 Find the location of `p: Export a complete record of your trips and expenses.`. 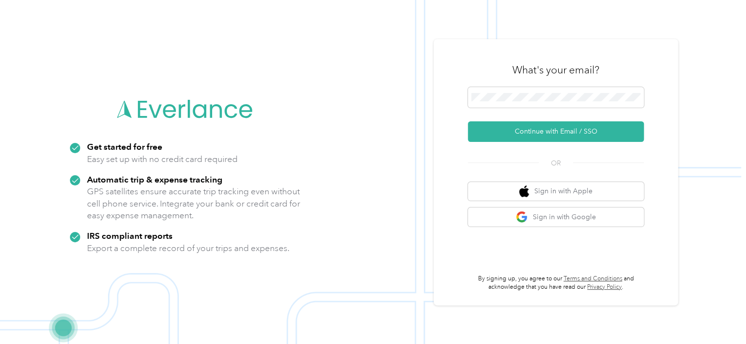

p: Export a complete record of your trips and expenses. is located at coordinates (188, 248).